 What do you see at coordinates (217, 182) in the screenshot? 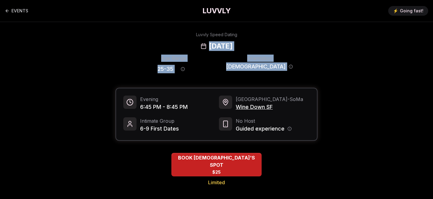
I see `span: Limited` at bounding box center [217, 182].